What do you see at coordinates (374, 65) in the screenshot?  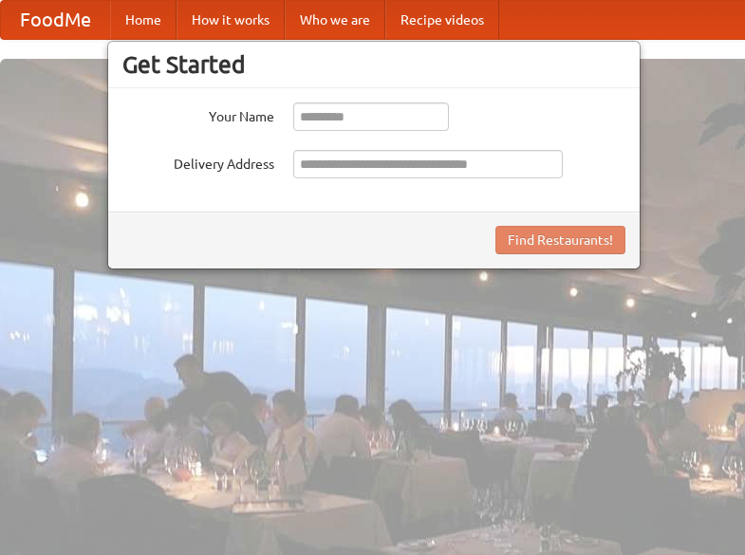 I see `h3: Get Started` at bounding box center [374, 65].